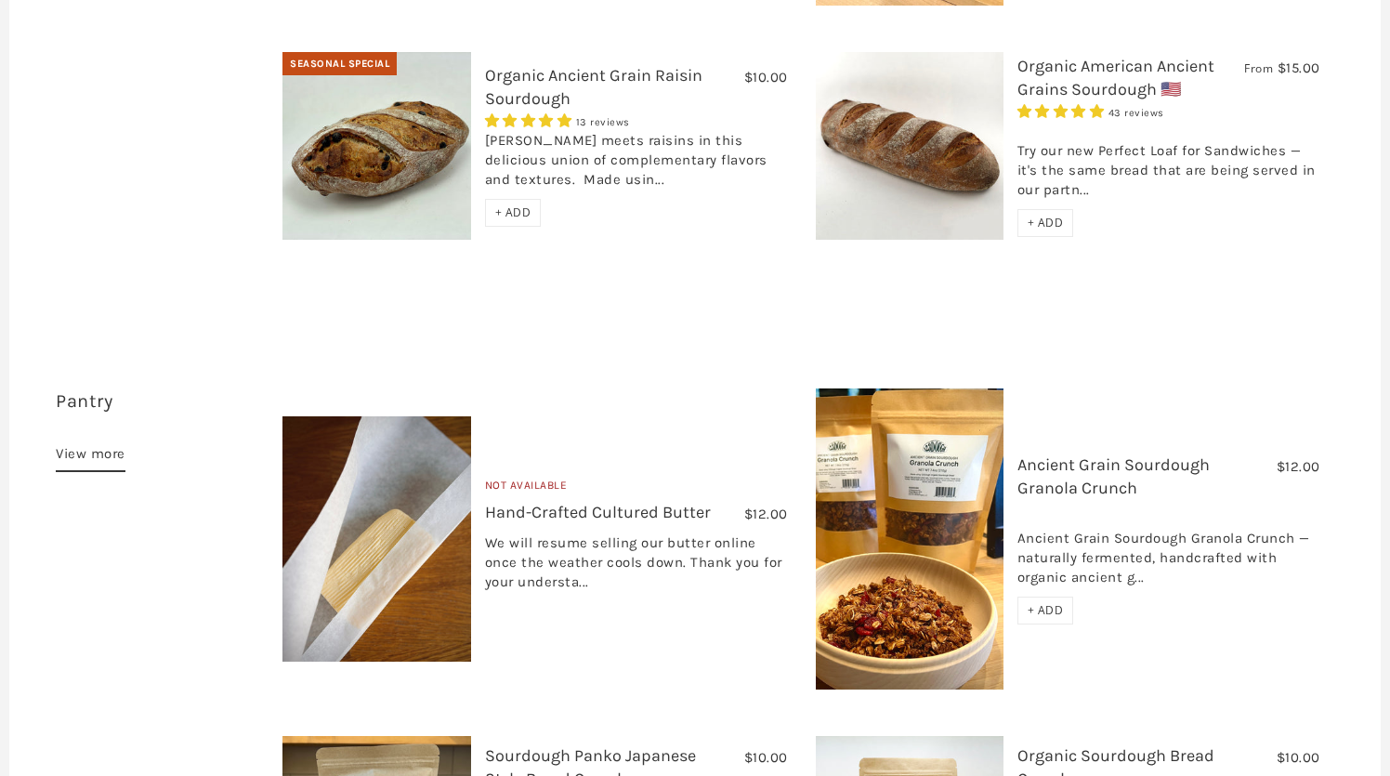  What do you see at coordinates (1063, 111) in the screenshot?
I see `span: 4.93 stars` at bounding box center [1063, 111].